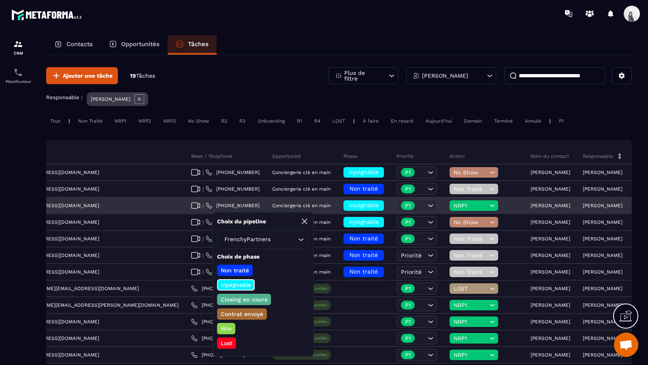  I want to click on p: 19, so click(143, 76).